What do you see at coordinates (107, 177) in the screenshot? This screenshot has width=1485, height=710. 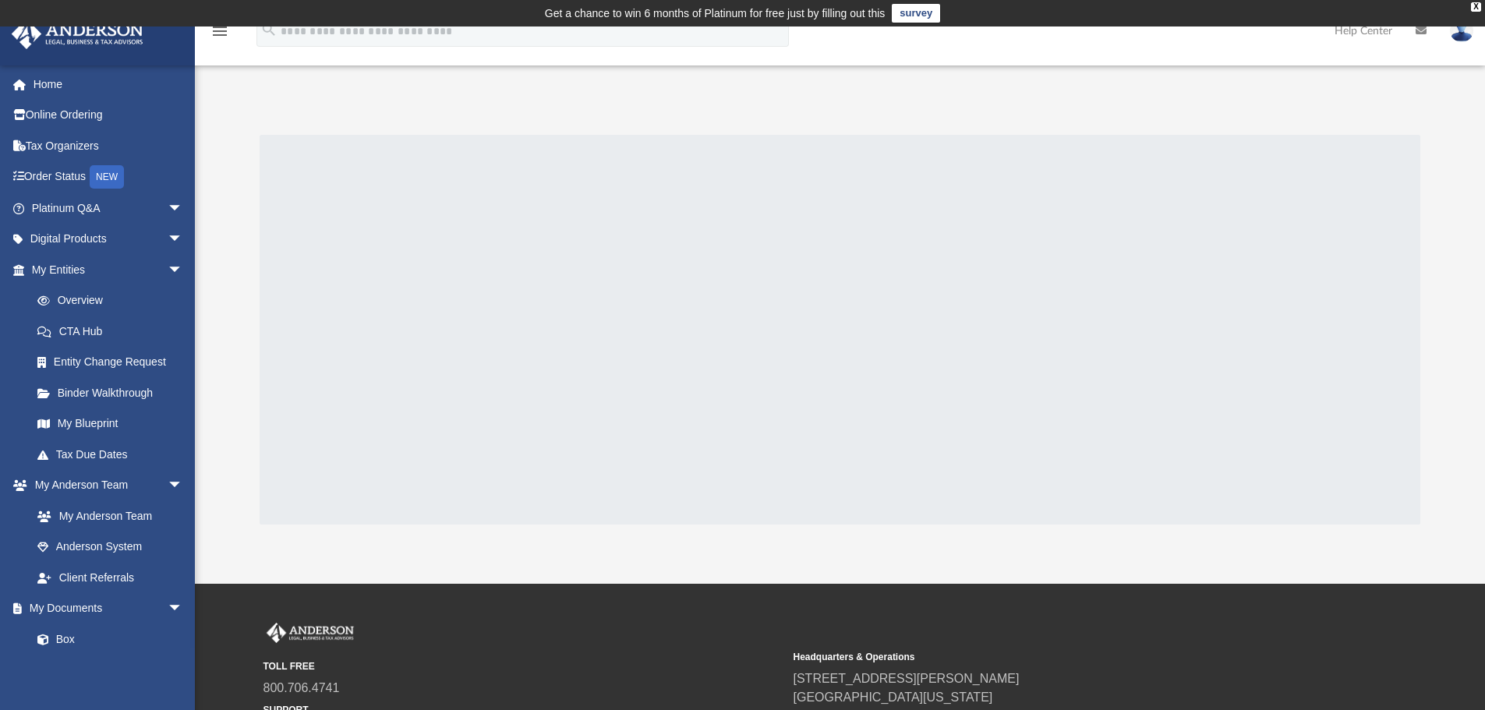 I see `div: NEW` at bounding box center [107, 177].